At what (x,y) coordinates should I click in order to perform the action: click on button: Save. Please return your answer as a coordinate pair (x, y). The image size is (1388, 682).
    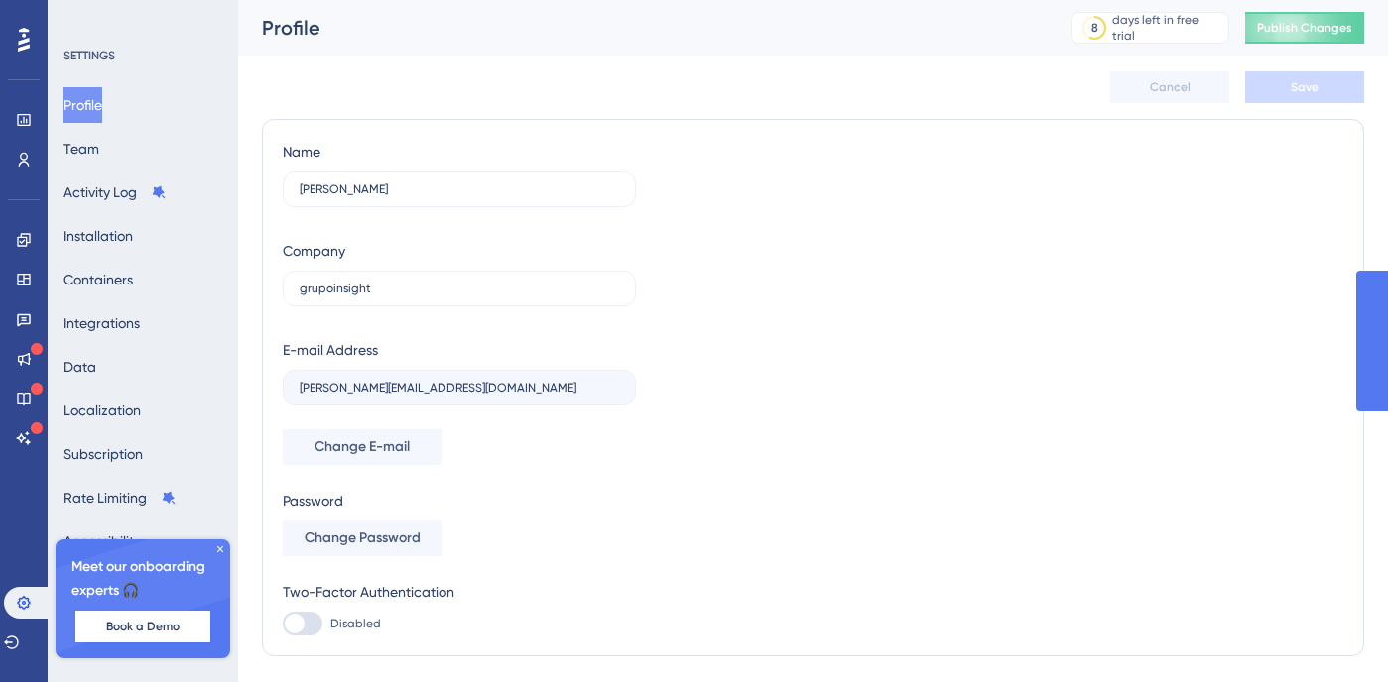
    Looking at the image, I should click on (1304, 87).